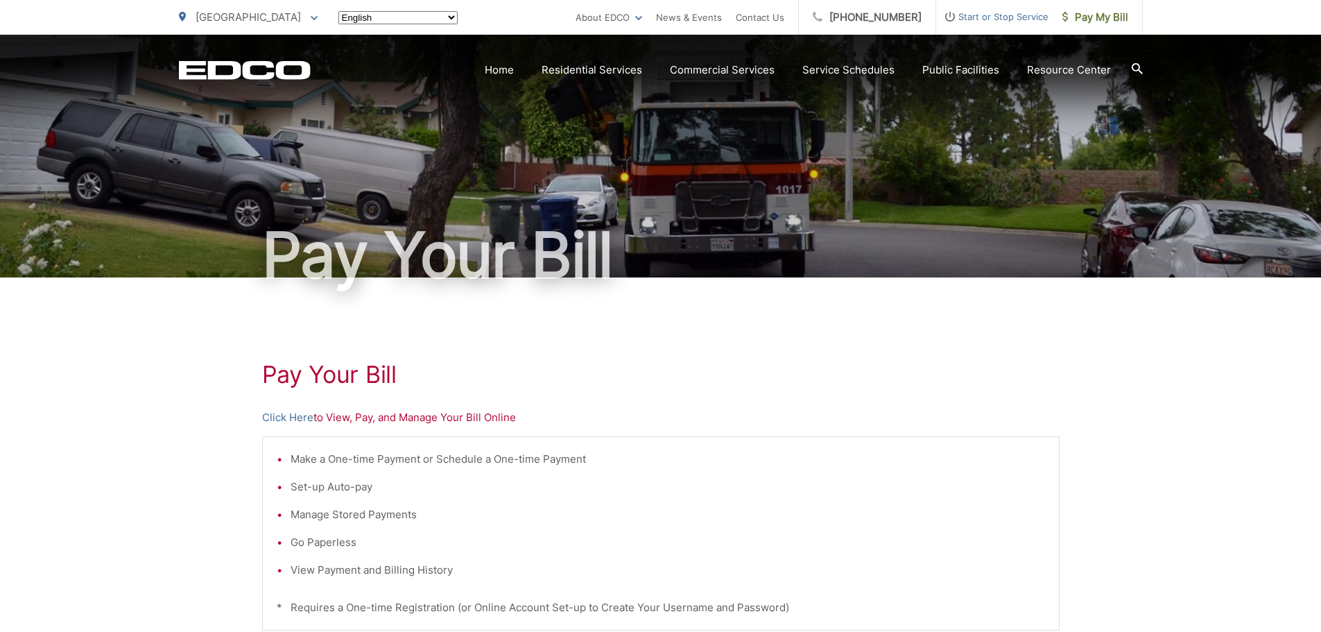 Image resolution: width=1321 pixels, height=632 pixels. Describe the element at coordinates (661, 607) in the screenshot. I see `p: * Requires a One-time Registration (or Online Account Set-up to Create Your Username and Password)` at that location.